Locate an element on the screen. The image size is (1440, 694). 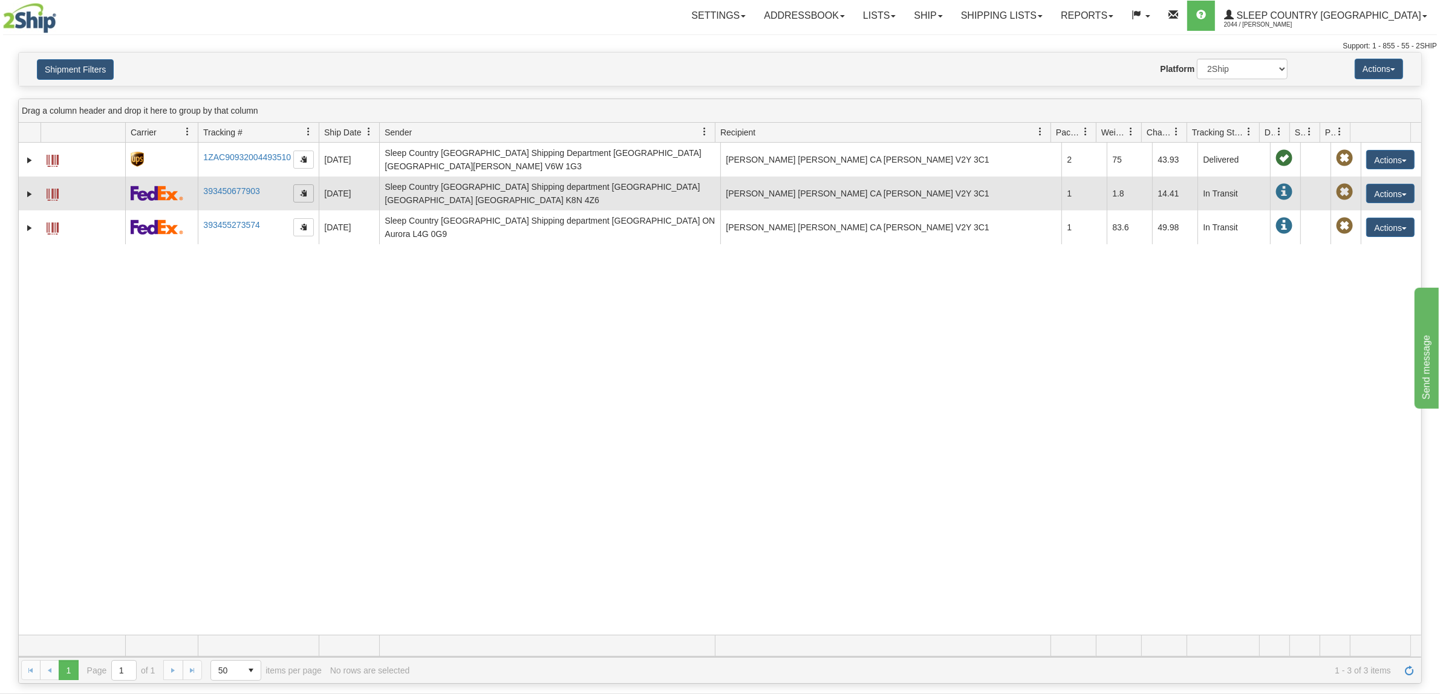
div: Support: 1 - 855 - 55 - 2SHIP is located at coordinates (720, 46).